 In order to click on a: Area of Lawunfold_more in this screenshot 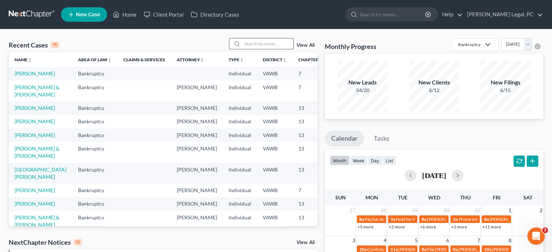, I will do `click(95, 59)`.